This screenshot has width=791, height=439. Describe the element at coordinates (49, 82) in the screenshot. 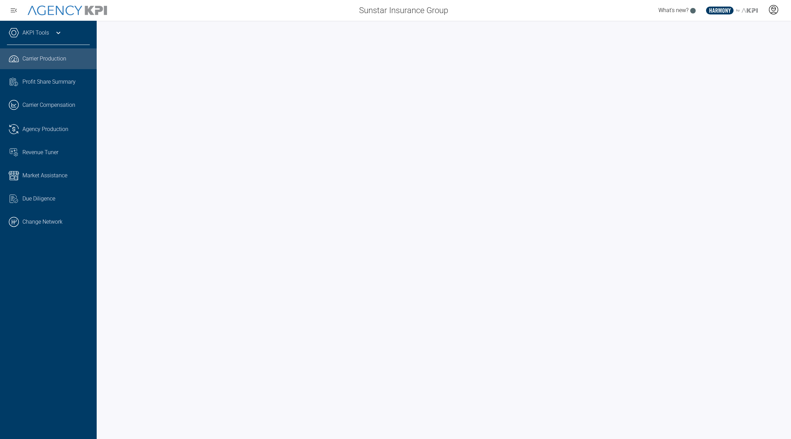

I see `span: Profit Share Summary` at that location.